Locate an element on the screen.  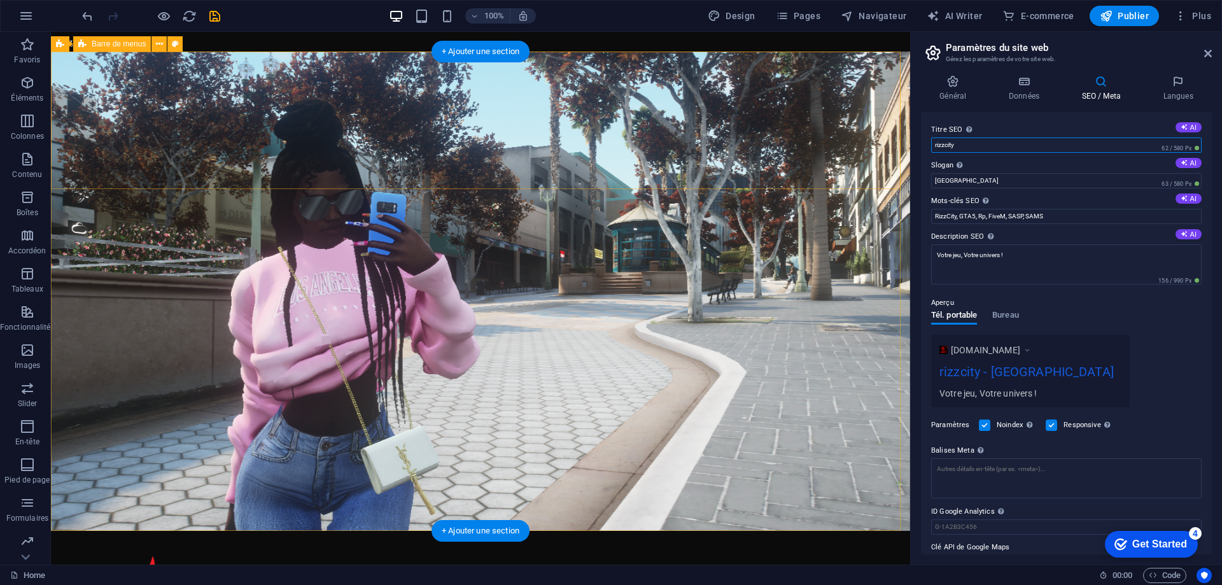
p: Tableaux is located at coordinates (27, 289).